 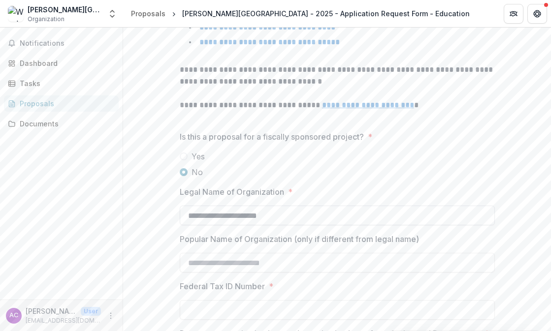 I want to click on a: Documents, so click(x=61, y=124).